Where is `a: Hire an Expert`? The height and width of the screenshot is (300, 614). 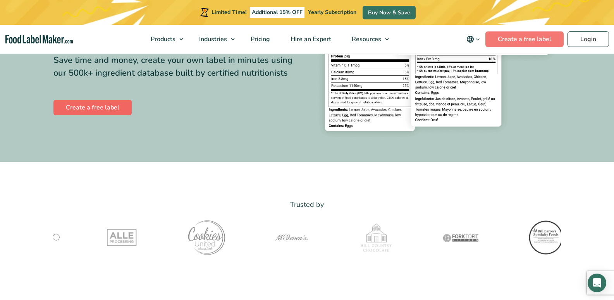
a: Hire an Expert is located at coordinates (310, 39).